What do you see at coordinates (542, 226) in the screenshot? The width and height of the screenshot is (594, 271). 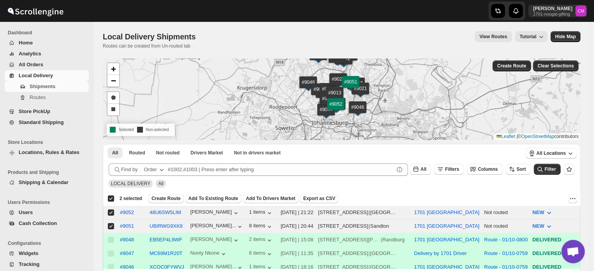 I see `button: NEW` at bounding box center [542, 226].